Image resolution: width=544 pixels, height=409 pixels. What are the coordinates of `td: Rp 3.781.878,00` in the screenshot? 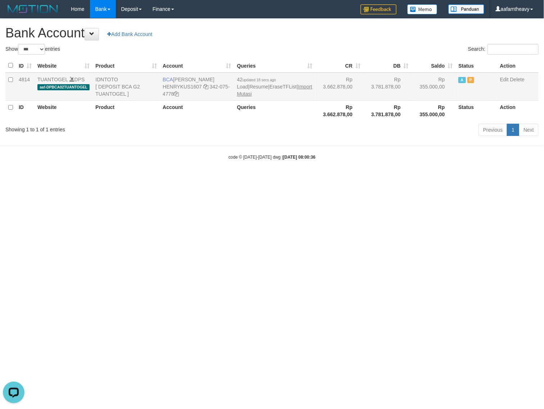 It's located at (387, 87).